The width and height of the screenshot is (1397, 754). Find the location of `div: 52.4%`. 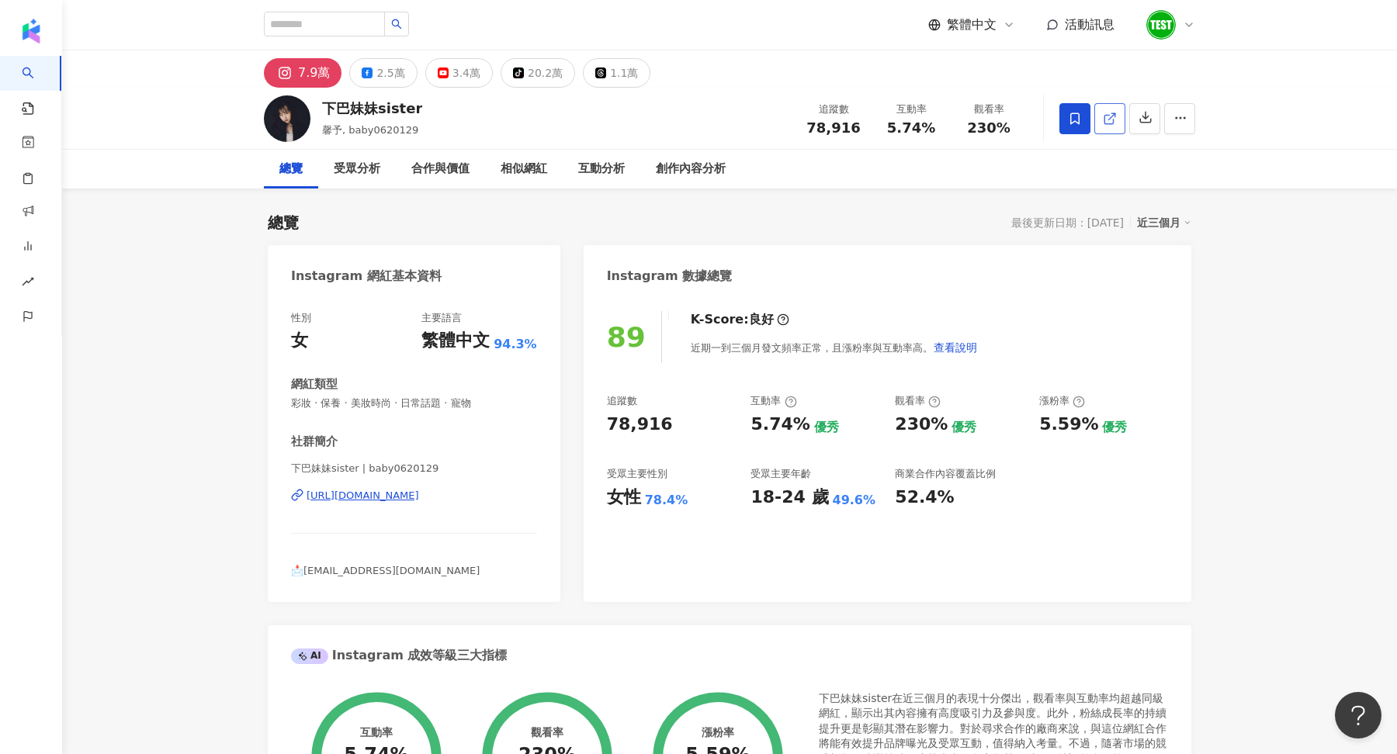

div: 52.4% is located at coordinates (924, 497).